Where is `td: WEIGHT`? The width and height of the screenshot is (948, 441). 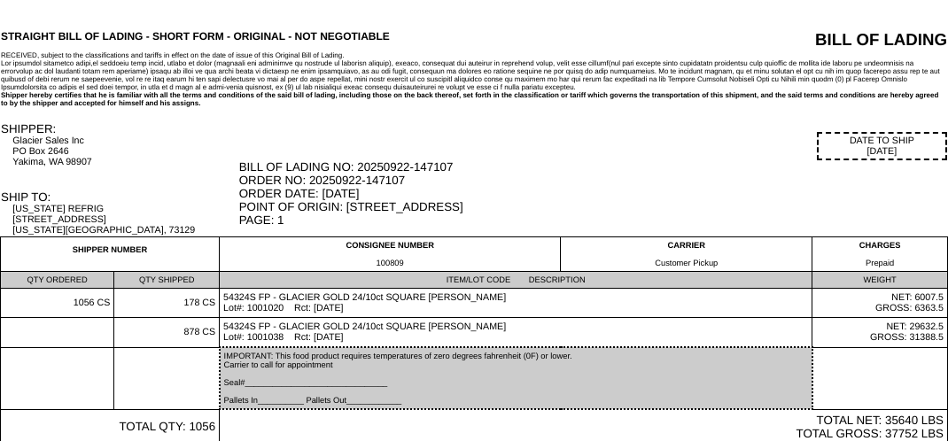
td: WEIGHT is located at coordinates (880, 280).